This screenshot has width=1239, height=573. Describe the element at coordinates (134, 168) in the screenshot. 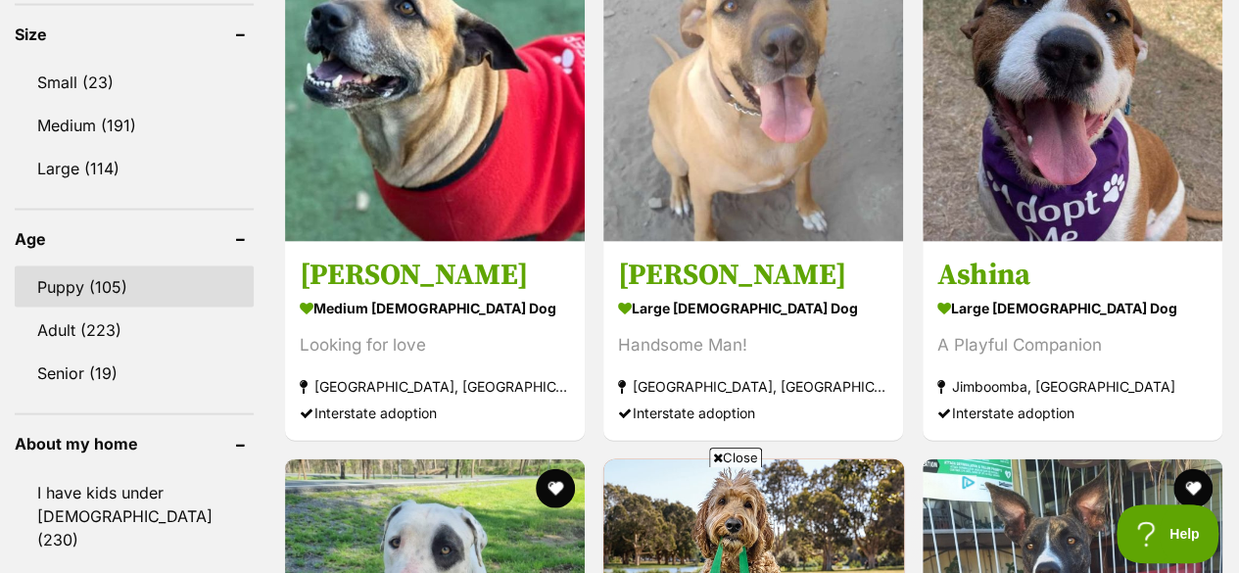

I see `a: Large (114)` at that location.